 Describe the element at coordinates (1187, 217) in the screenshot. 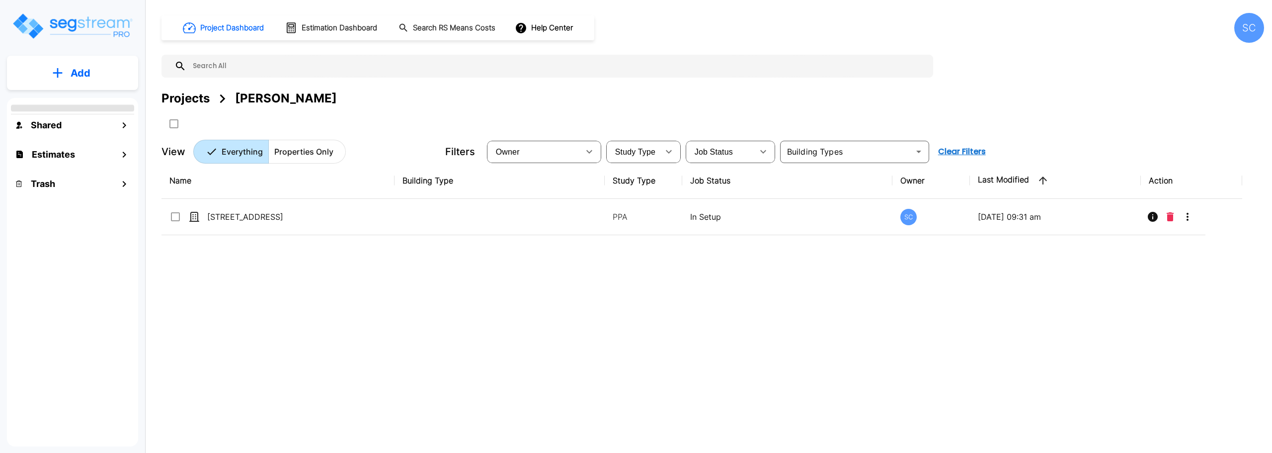

I see `button: More-Options` at that location.